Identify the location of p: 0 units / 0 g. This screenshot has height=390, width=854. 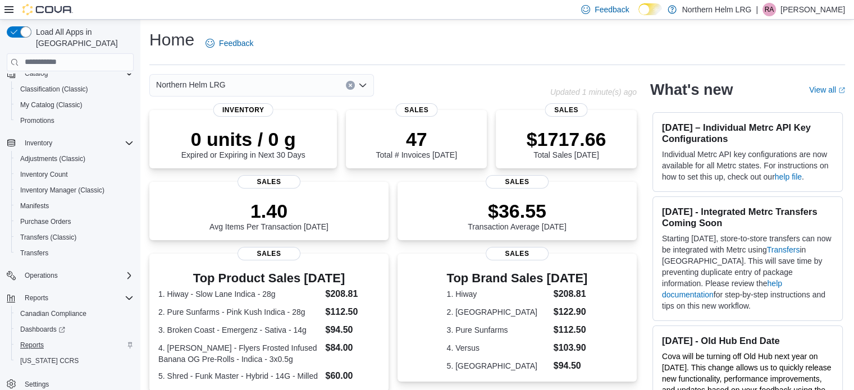
(243, 139).